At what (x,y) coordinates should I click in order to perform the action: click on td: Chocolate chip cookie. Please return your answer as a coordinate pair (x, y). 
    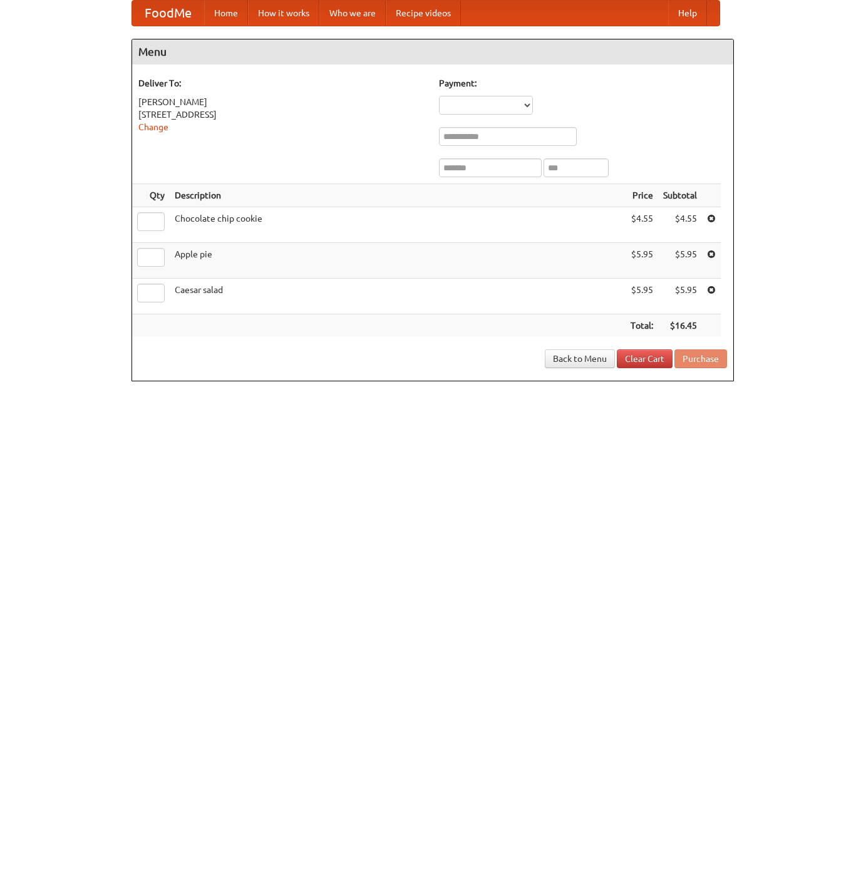
    Looking at the image, I should click on (398, 225).